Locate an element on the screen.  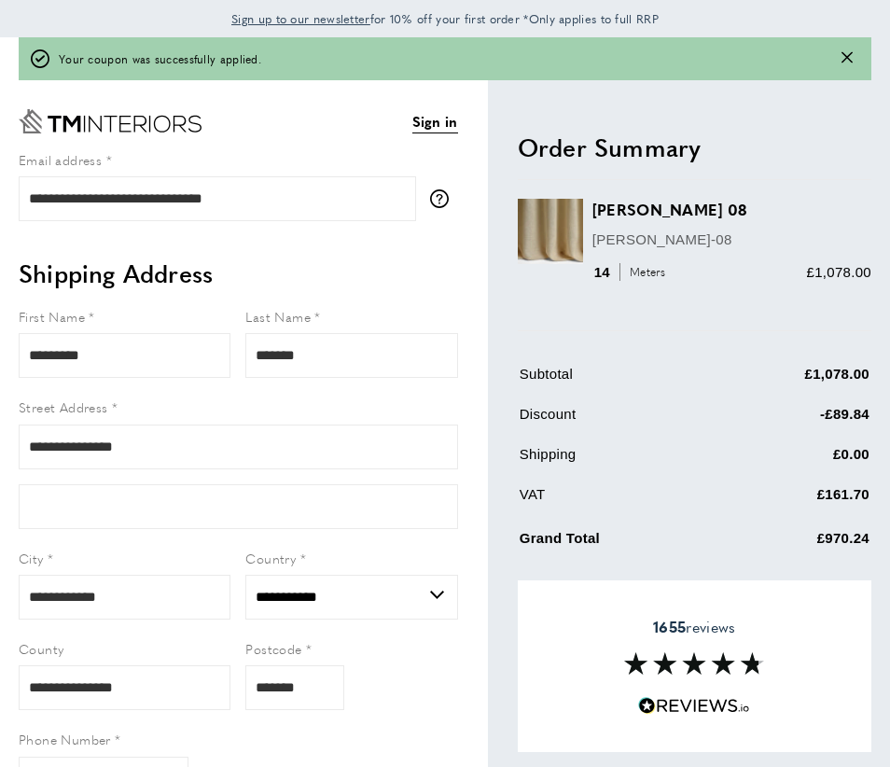
span: Meters is located at coordinates (645, 272).